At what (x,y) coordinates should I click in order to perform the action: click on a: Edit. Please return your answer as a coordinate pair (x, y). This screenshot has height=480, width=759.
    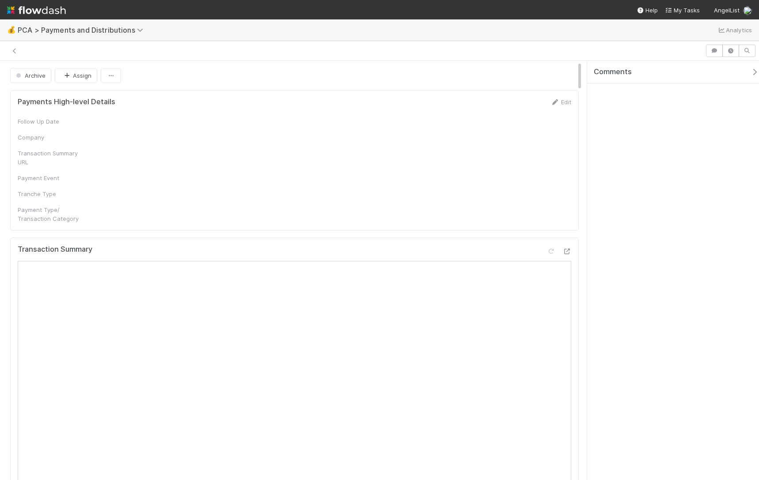
    Looking at the image, I should click on (561, 102).